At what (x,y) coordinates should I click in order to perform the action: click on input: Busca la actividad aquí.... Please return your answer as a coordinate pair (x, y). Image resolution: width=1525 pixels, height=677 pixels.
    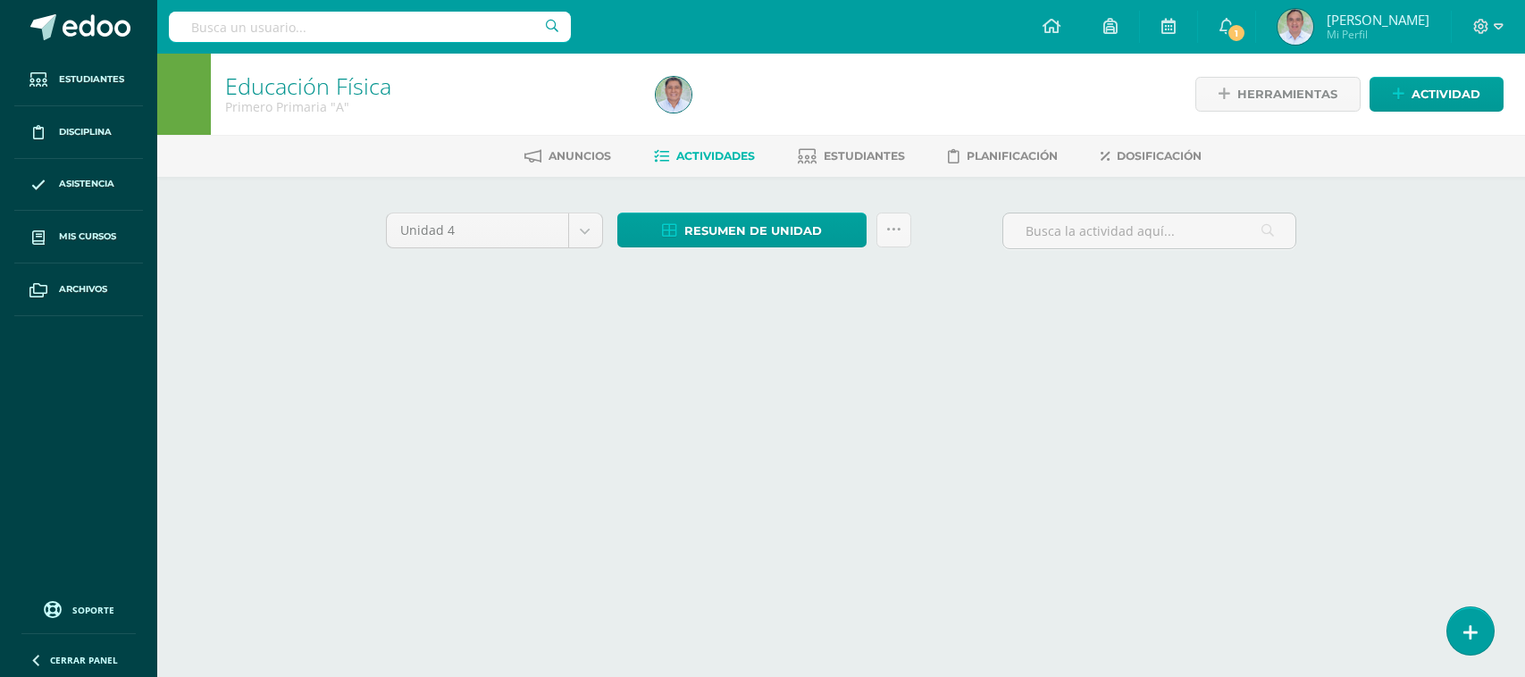
    Looking at the image, I should click on (1149, 230).